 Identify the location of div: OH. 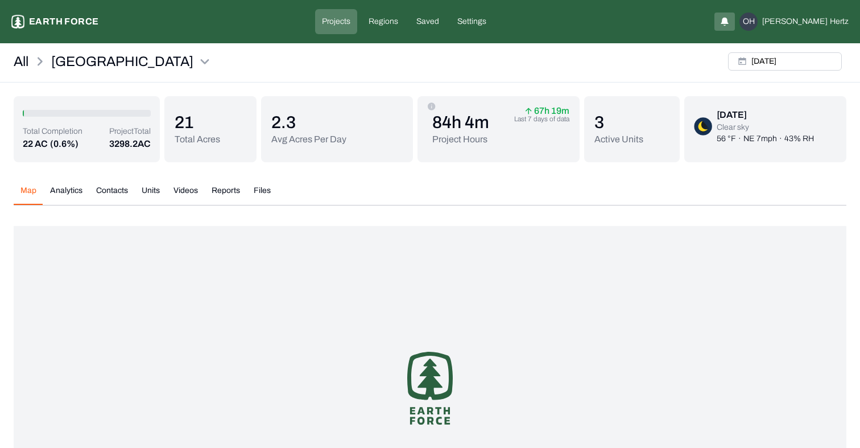
(749, 22).